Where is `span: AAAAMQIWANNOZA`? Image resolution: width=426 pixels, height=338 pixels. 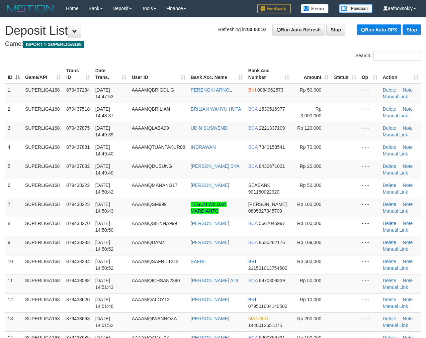 span: AAAAMQIWANNOZA is located at coordinates (154, 319).